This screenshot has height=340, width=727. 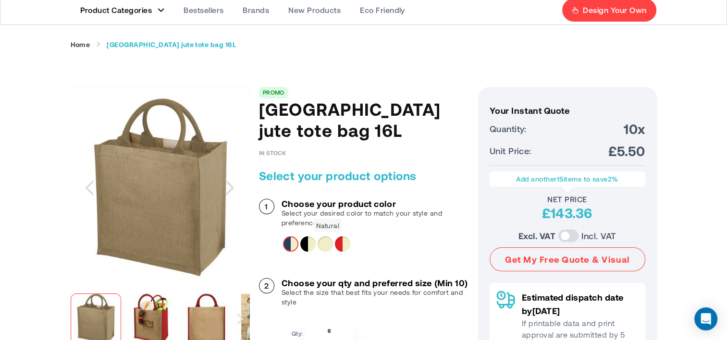 I want to click on span: Product Categories, so click(x=116, y=10).